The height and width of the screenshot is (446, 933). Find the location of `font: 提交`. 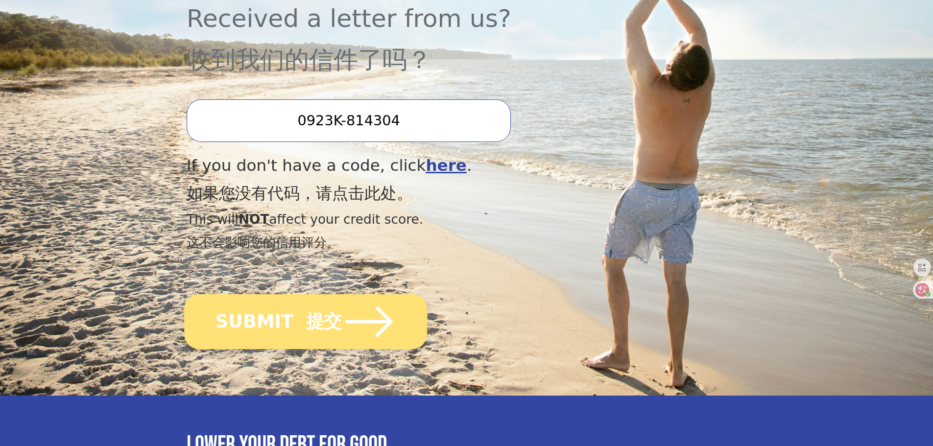

font: 提交 is located at coordinates (324, 322).